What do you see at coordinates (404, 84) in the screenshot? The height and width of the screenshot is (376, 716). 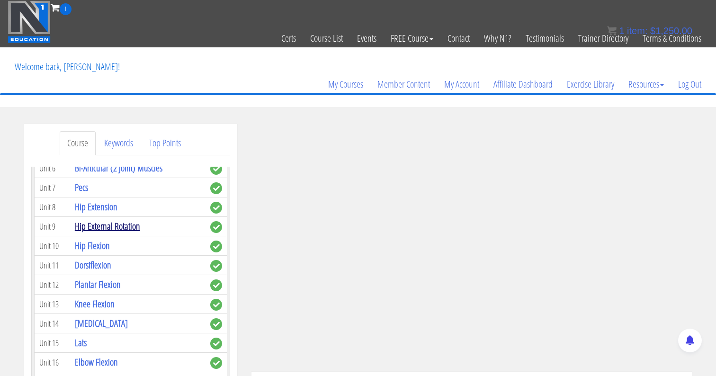 I see `a: Member Content` at bounding box center [404, 84].